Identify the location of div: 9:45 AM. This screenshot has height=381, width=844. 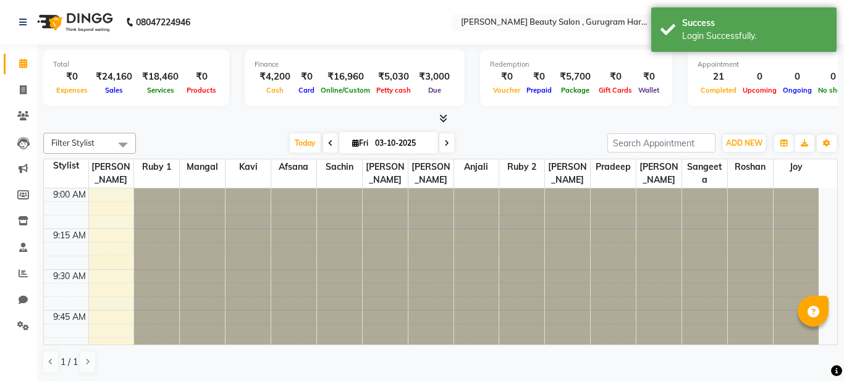
(69, 317).